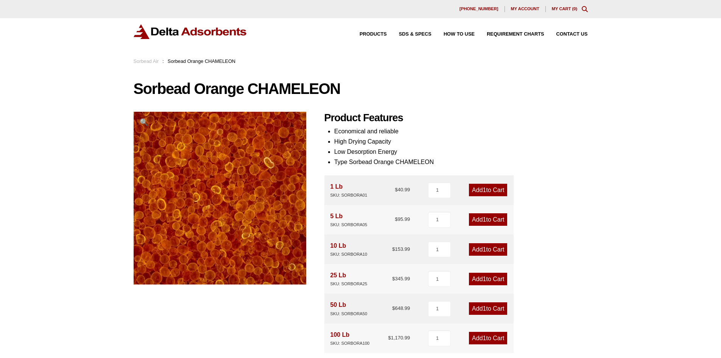 Image resolution: width=721 pixels, height=358 pixels. What do you see at coordinates (349, 254) in the screenshot?
I see `div: SKU: SORBORA10` at bounding box center [349, 254].